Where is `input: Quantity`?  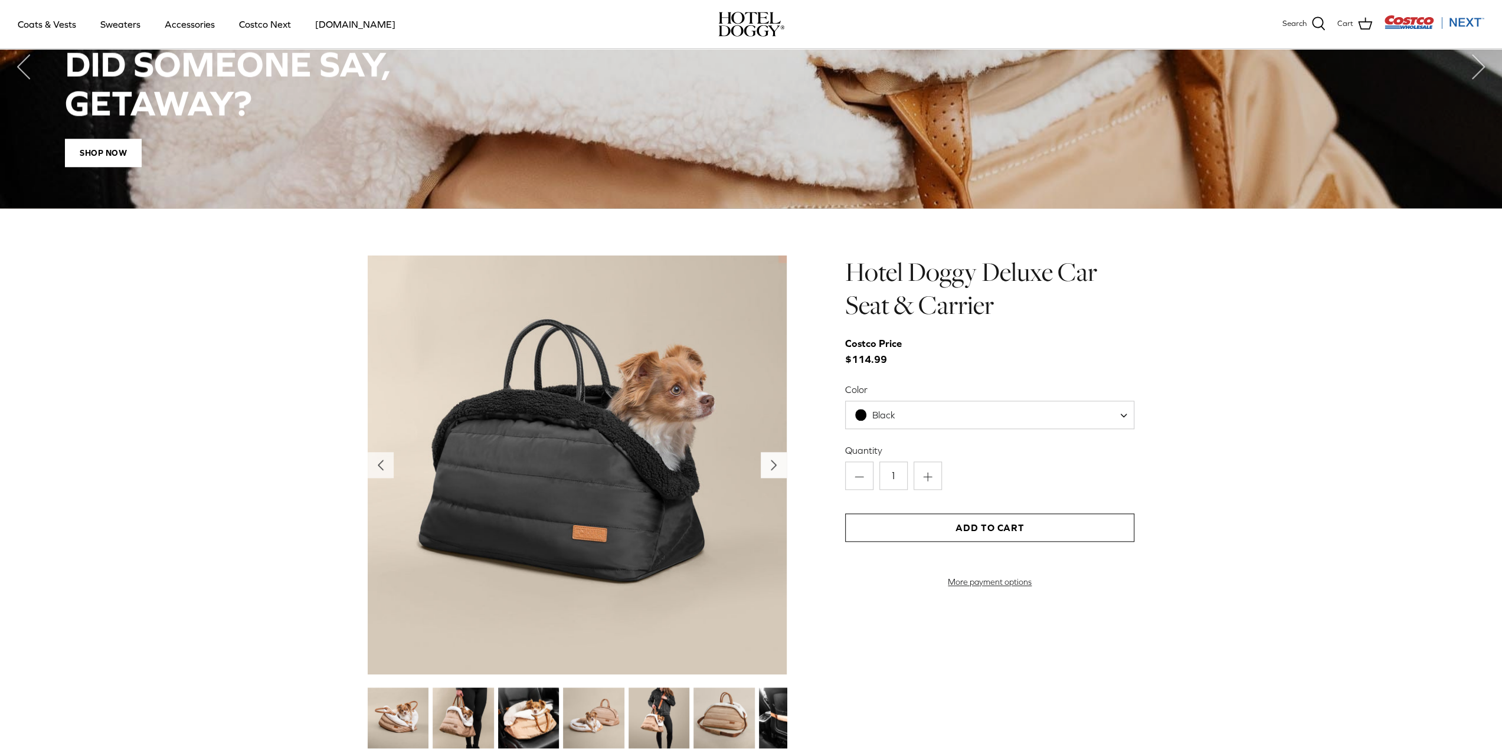 input: Quantity is located at coordinates (894, 476).